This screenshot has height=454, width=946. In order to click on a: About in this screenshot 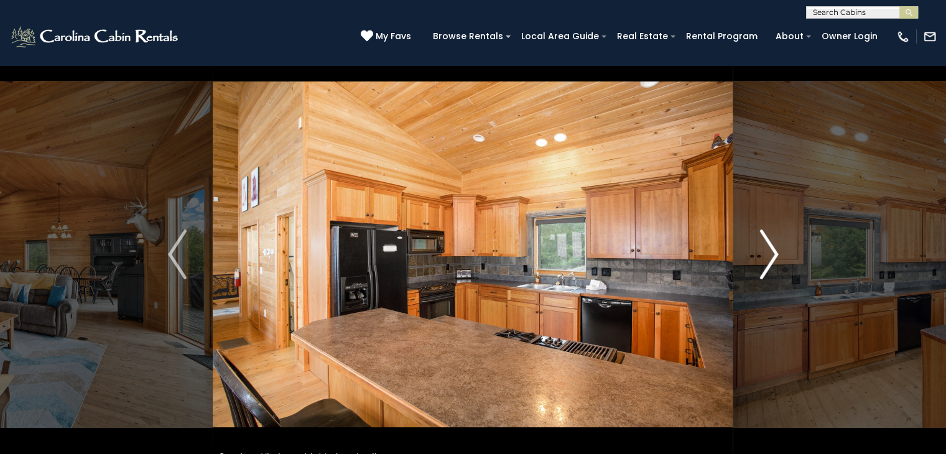, I will do `click(789, 36)`.